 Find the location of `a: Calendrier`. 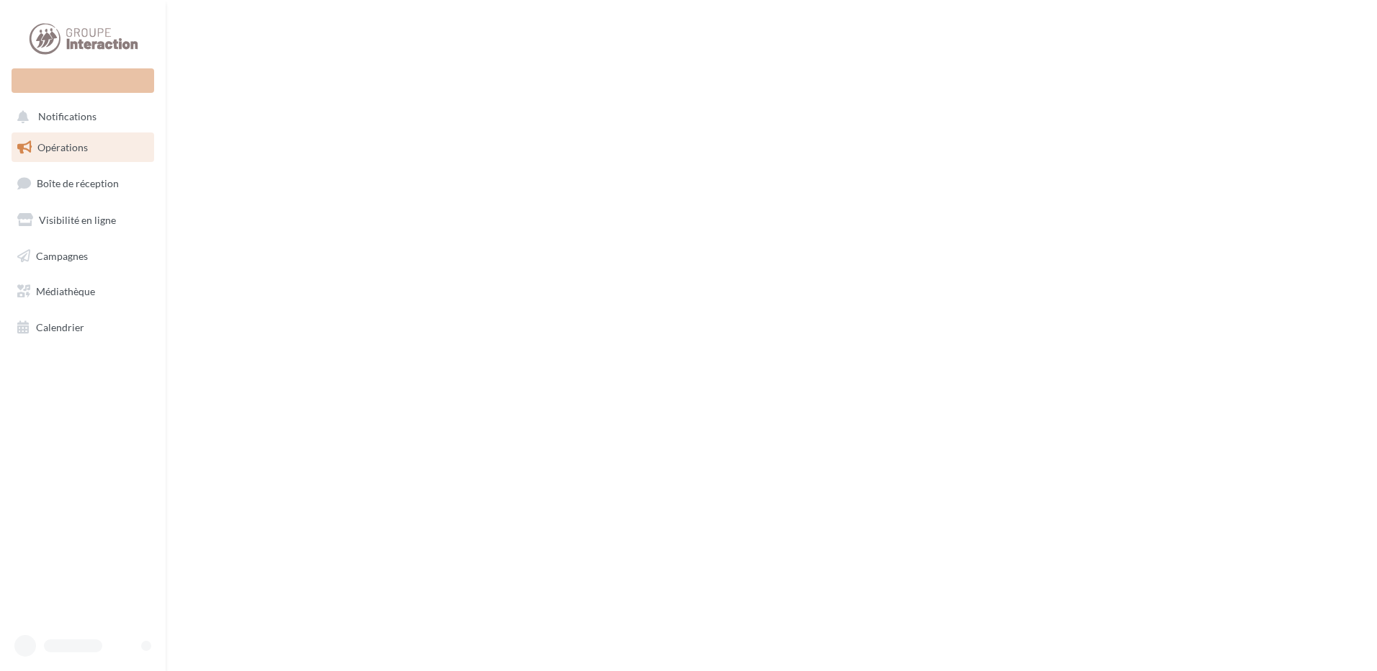

a: Calendrier is located at coordinates (83, 328).